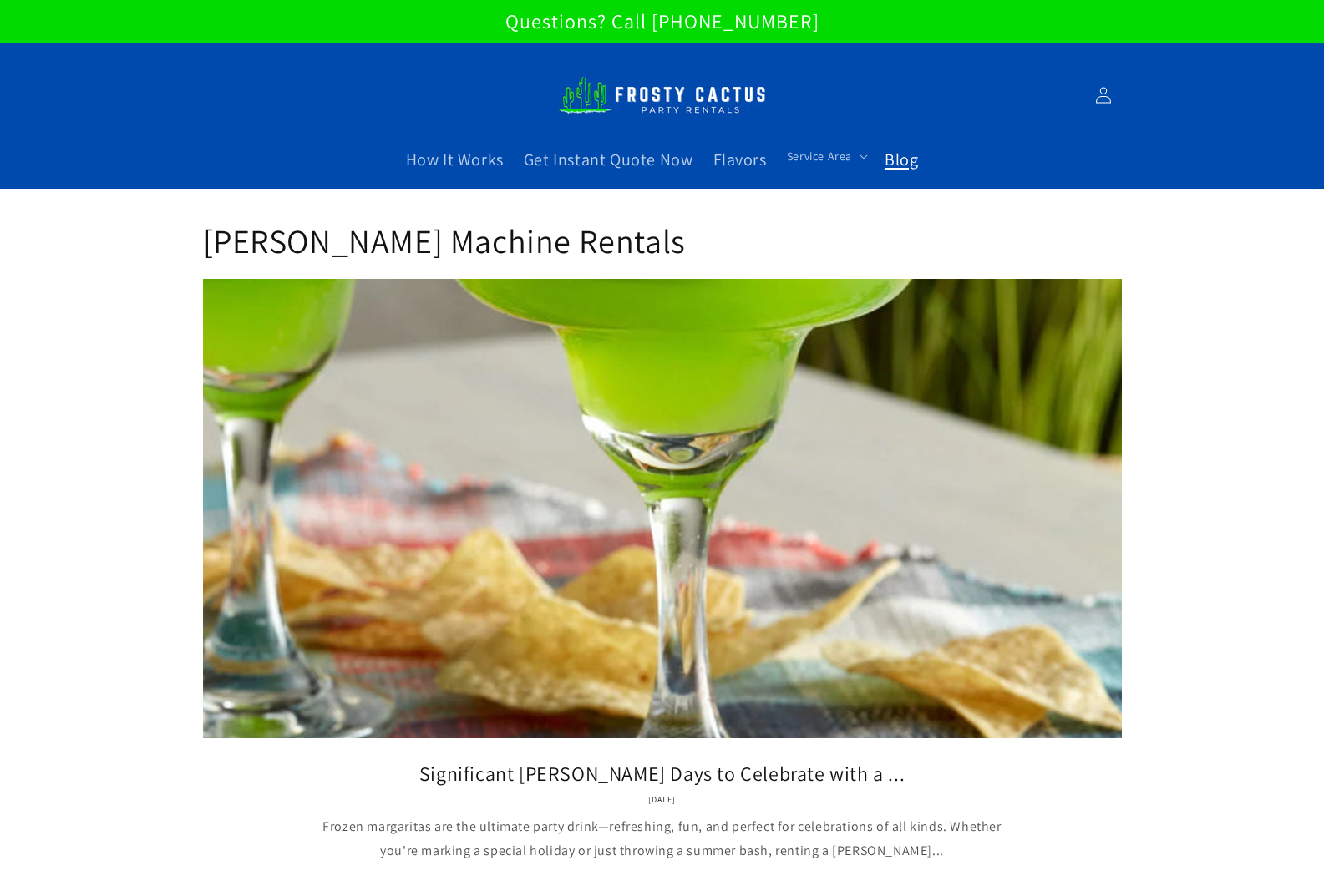 The image size is (1324, 896). I want to click on span: How It Works, so click(454, 159).